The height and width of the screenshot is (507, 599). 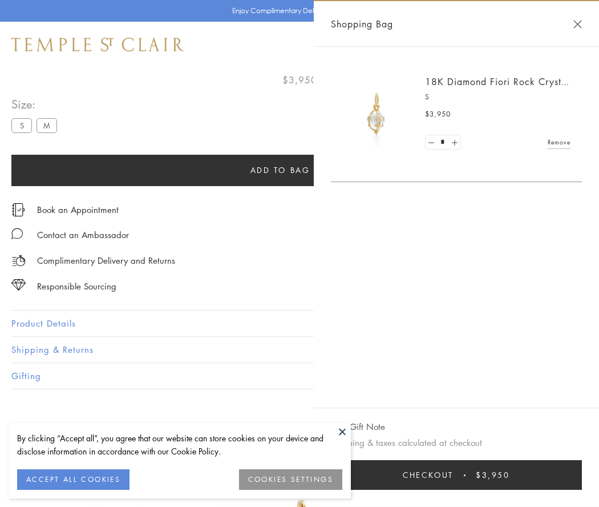 What do you see at coordinates (83, 234) in the screenshot?
I see `div: Contact an Ambassador` at bounding box center [83, 234].